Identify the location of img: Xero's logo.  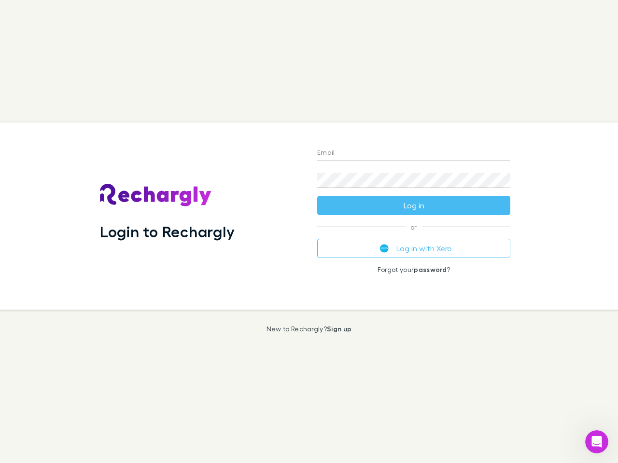
(384, 249).